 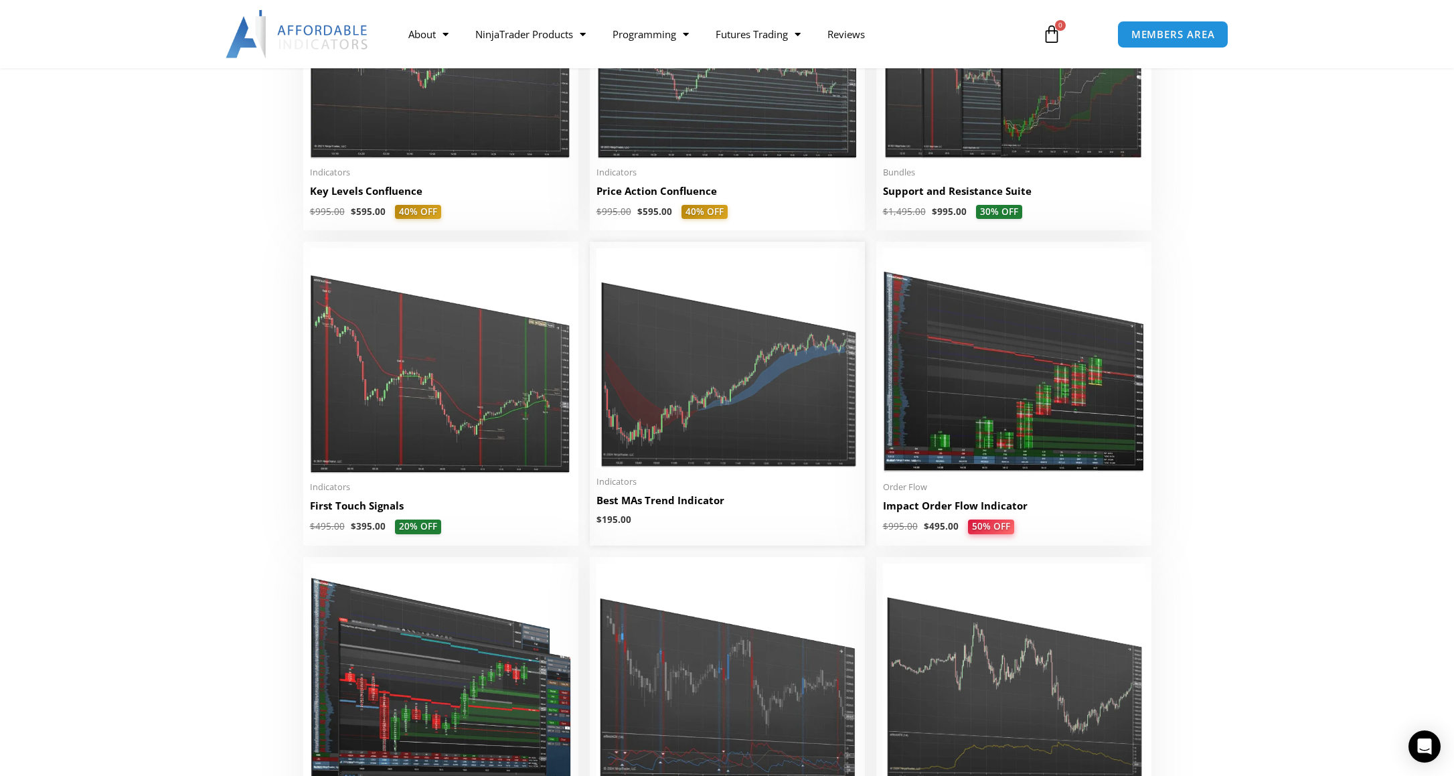 What do you see at coordinates (418, 527) in the screenshot?
I see `span: 20% OFF` at bounding box center [418, 527].